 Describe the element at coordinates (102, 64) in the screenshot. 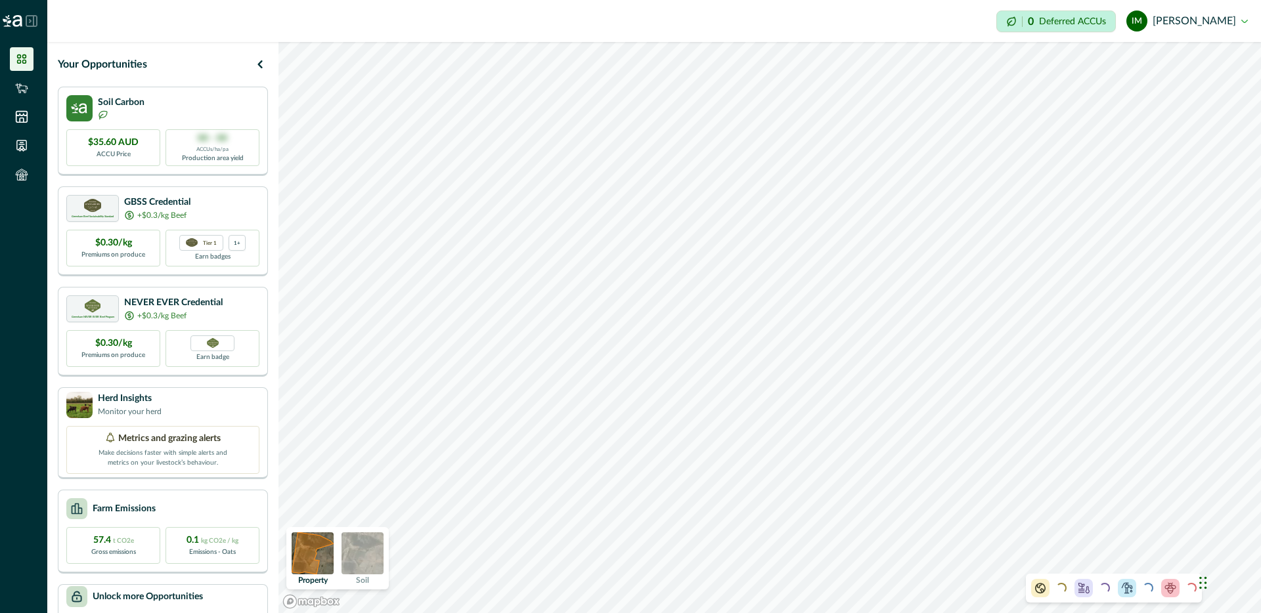

I see `p: Your Opportunities` at that location.